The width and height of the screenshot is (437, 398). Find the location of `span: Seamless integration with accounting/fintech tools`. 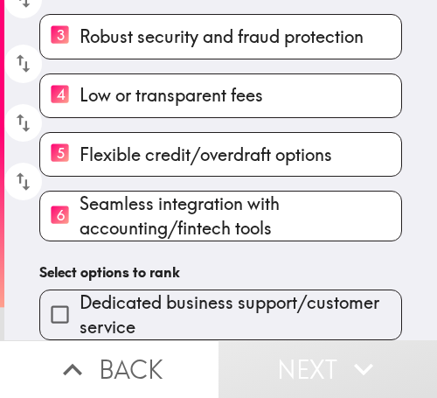

span: Seamless integration with accounting/fintech tools is located at coordinates (241, 216).